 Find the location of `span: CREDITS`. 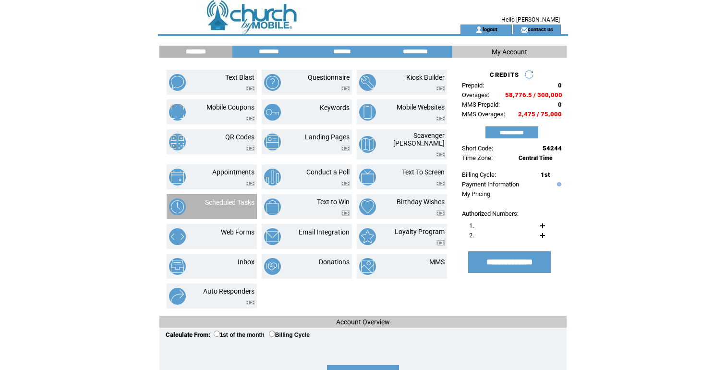

span: CREDITS is located at coordinates (504, 74).